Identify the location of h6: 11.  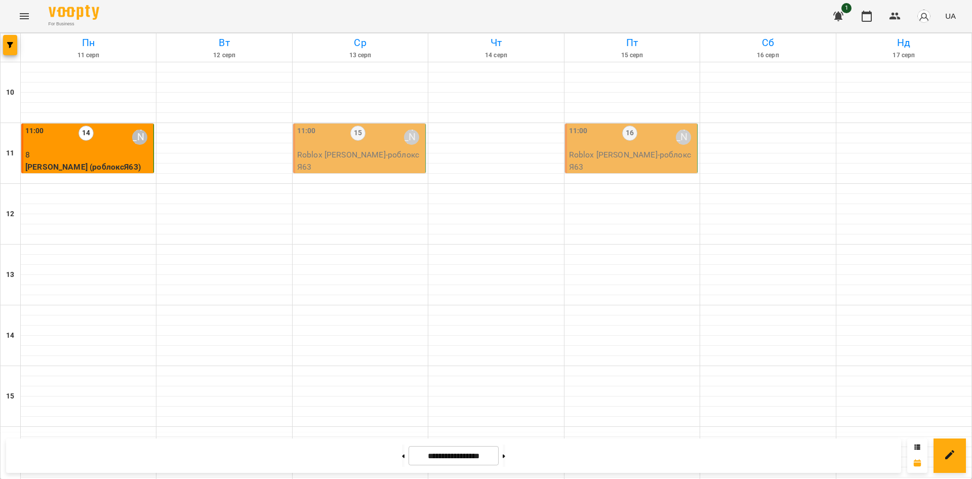
(10, 153).